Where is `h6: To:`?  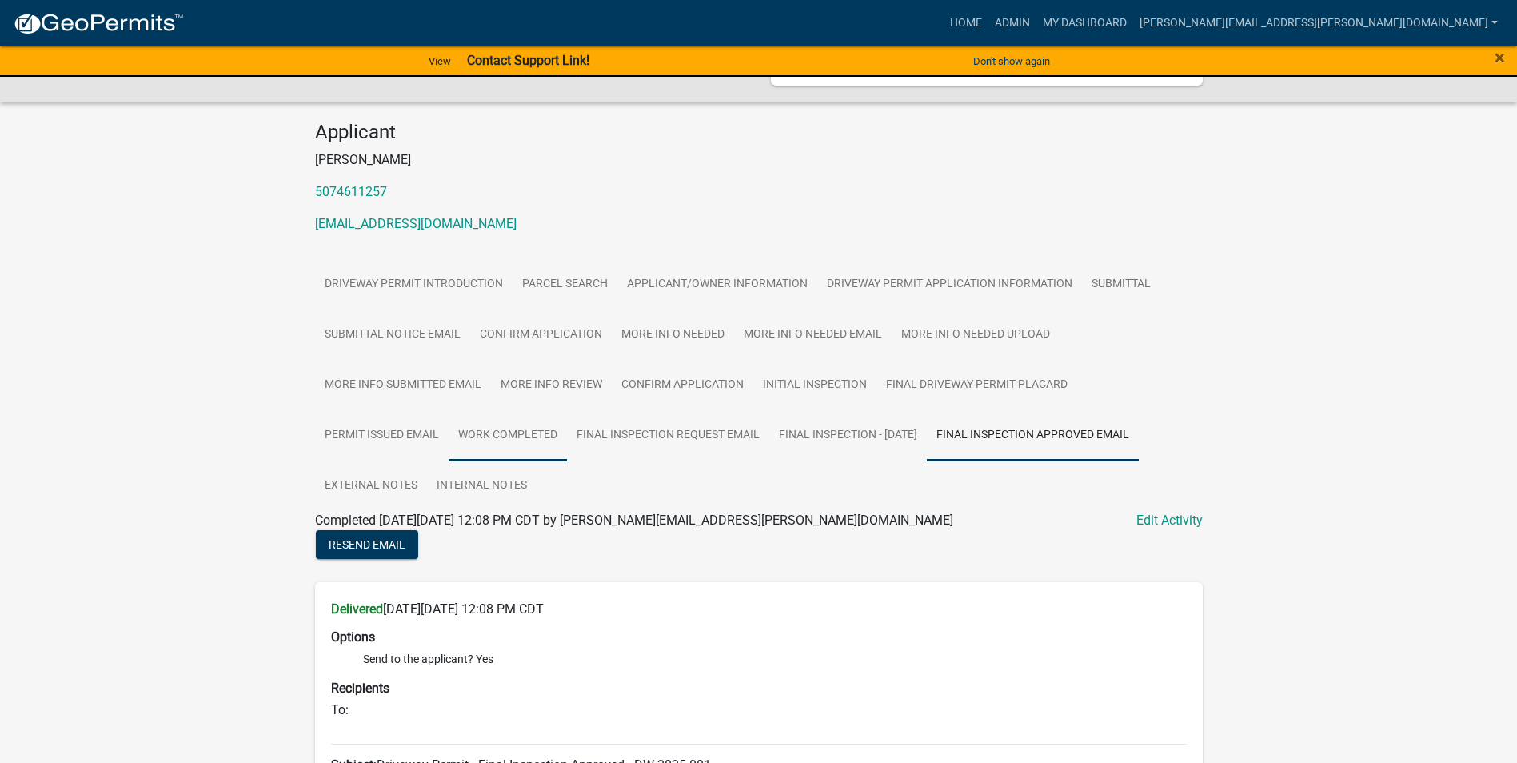
h6: To: is located at coordinates (759, 709).